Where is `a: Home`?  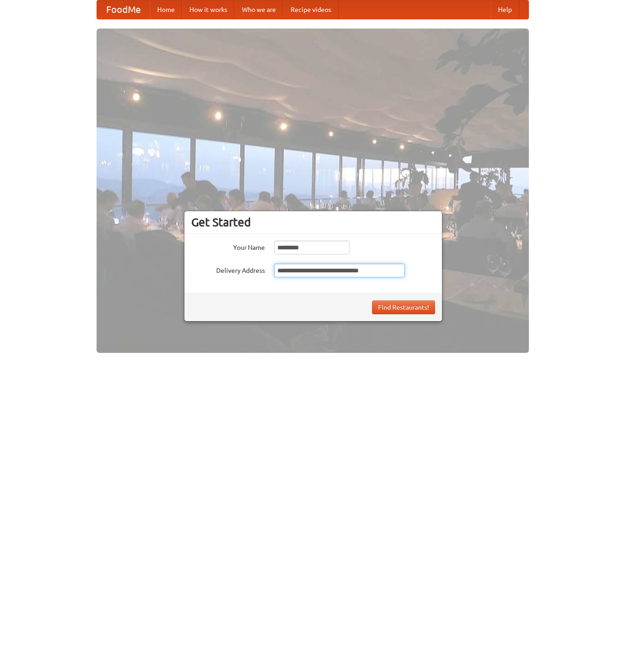
a: Home is located at coordinates (166, 10).